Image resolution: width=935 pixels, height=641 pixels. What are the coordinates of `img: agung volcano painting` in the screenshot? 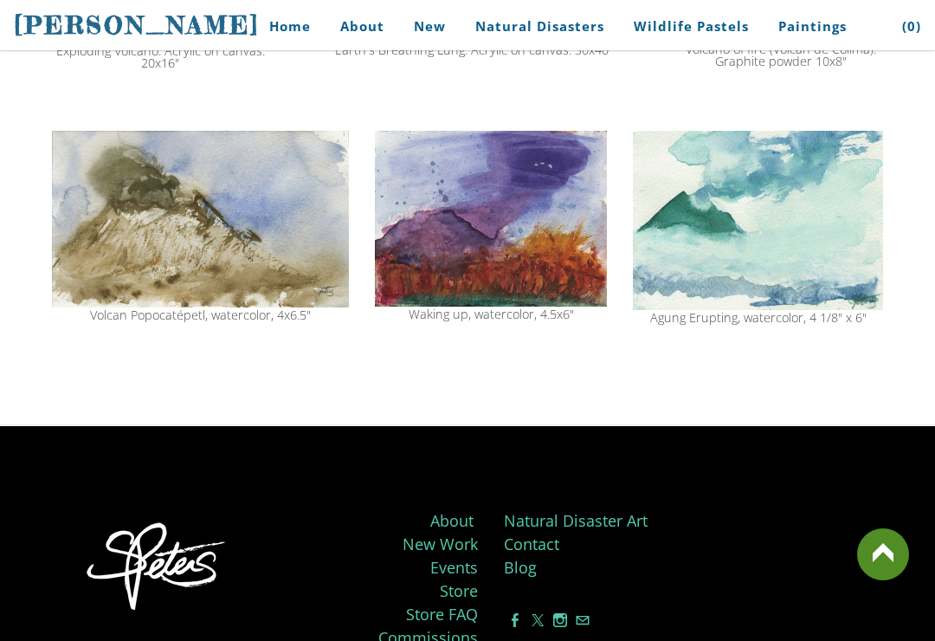 It's located at (491, 218).